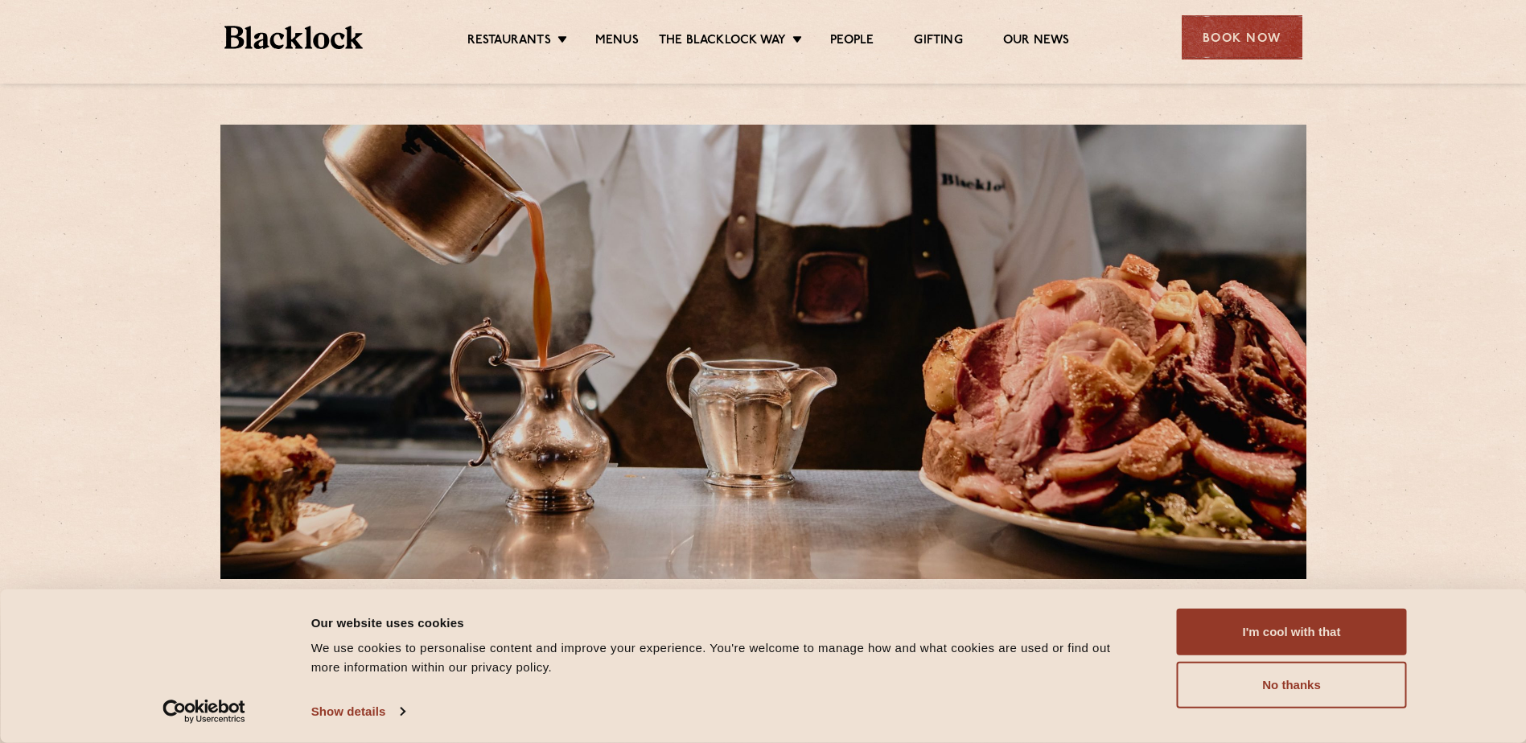 The width and height of the screenshot is (1526, 743). I want to click on a: Usercentrics Cookiebot - opens in a new window, so click(204, 712).